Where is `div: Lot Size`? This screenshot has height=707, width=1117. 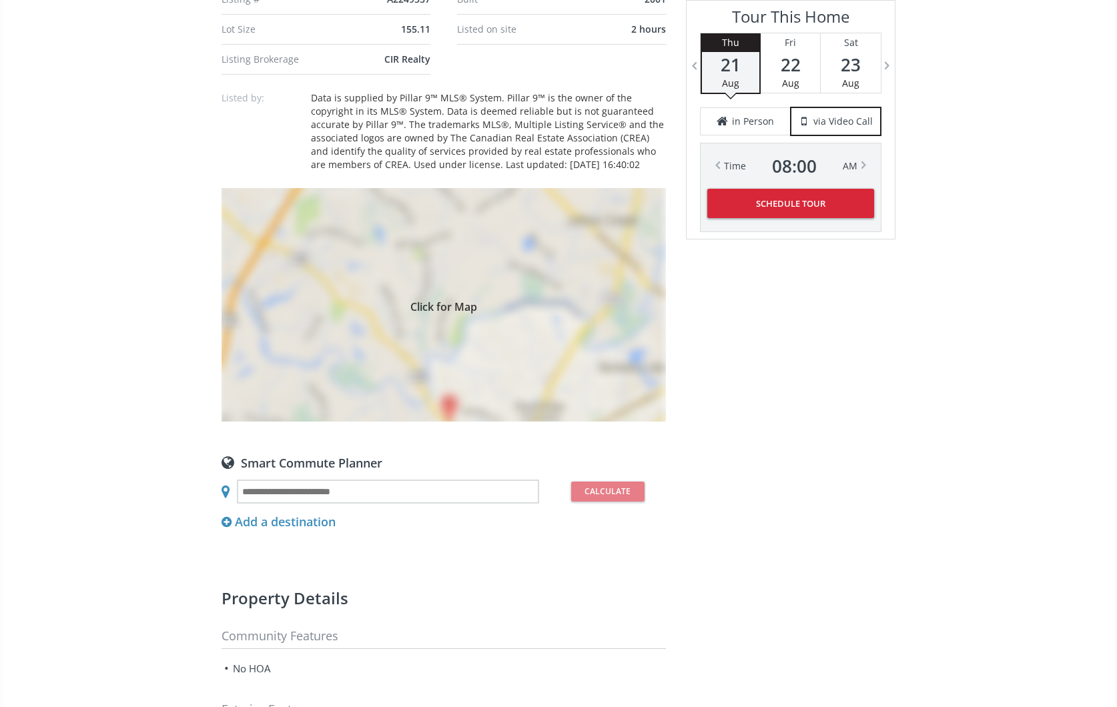
div: Lot Size is located at coordinates (277, 29).